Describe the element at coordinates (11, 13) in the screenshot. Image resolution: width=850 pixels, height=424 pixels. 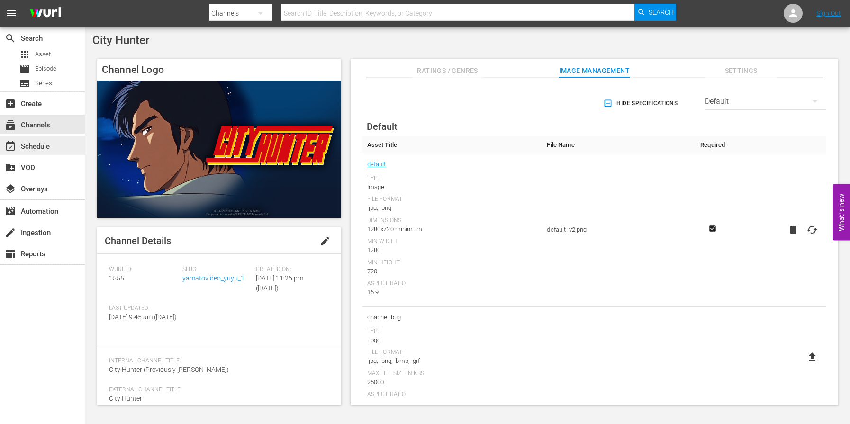
I see `span: menu` at that location.